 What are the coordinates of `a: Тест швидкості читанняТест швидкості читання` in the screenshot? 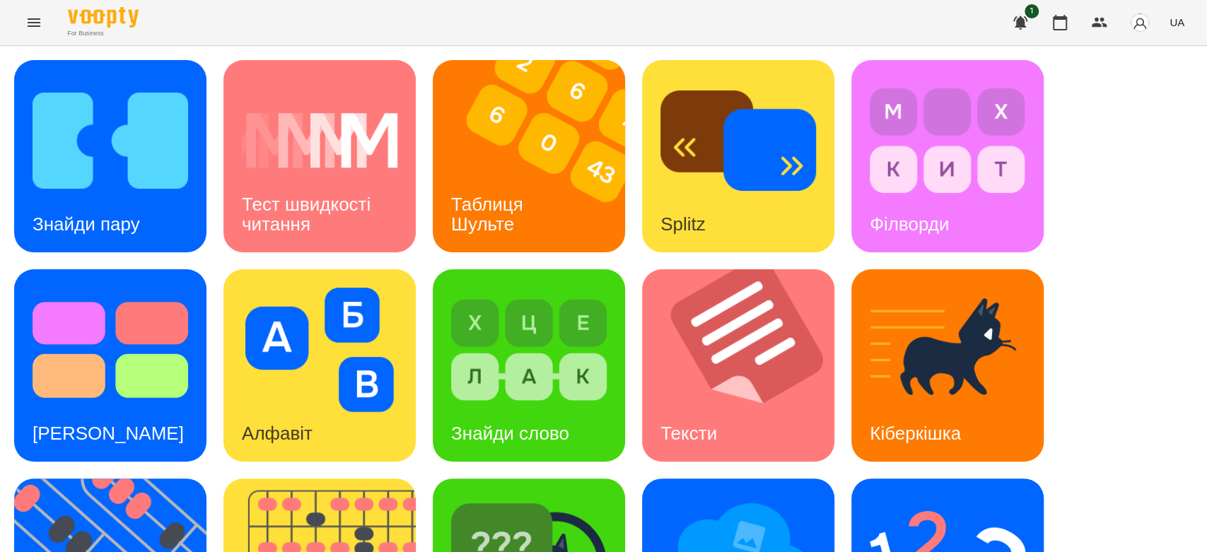 It's located at (320, 156).